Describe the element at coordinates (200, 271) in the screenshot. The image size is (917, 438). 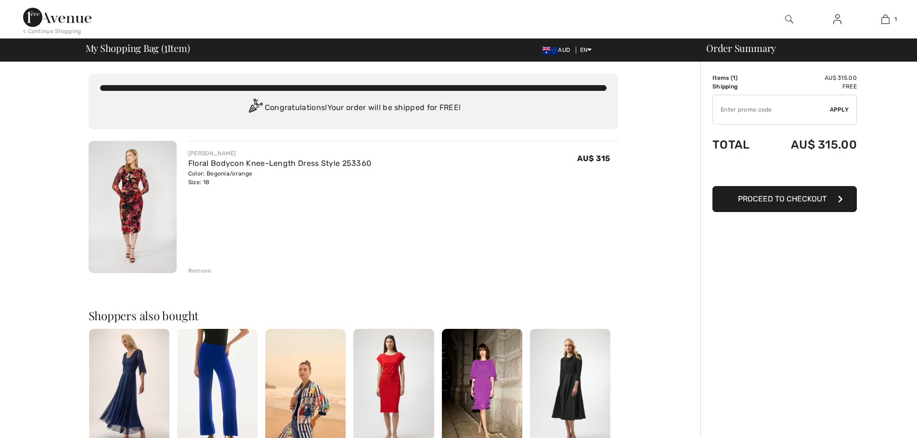
I see `div: Remove` at that location.